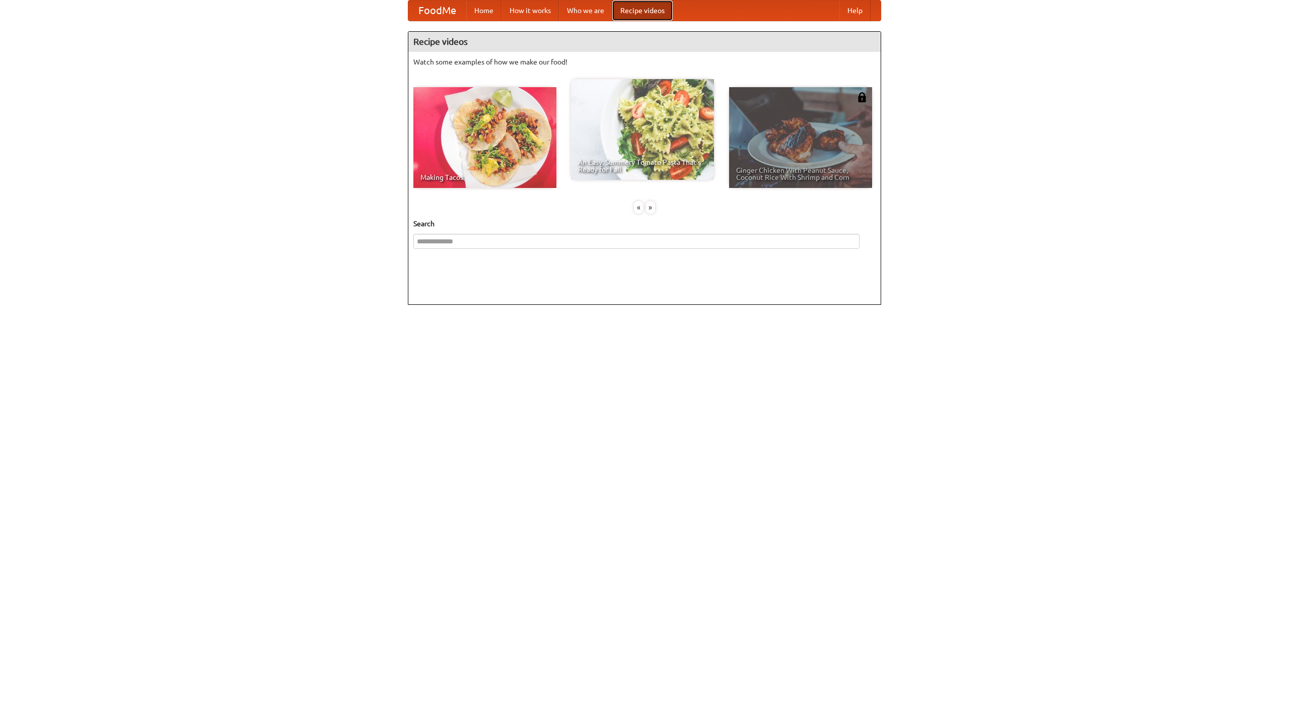 The image size is (1289, 713). Describe the element at coordinates (643, 166) in the screenshot. I see `span: An Easy, Summery Tomato Pasta That's Ready for Fall` at that location.